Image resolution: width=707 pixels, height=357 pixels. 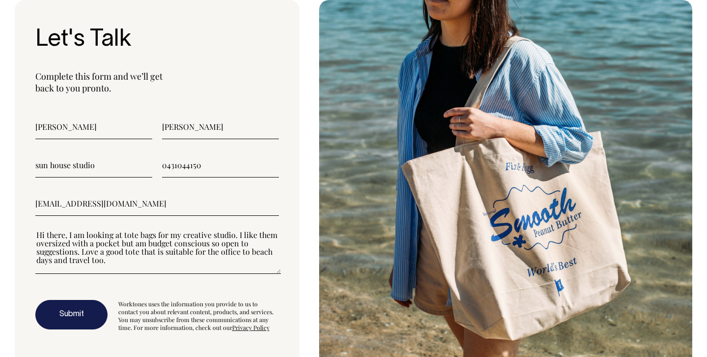 I want to click on h3: Let's Talk, so click(x=157, y=40).